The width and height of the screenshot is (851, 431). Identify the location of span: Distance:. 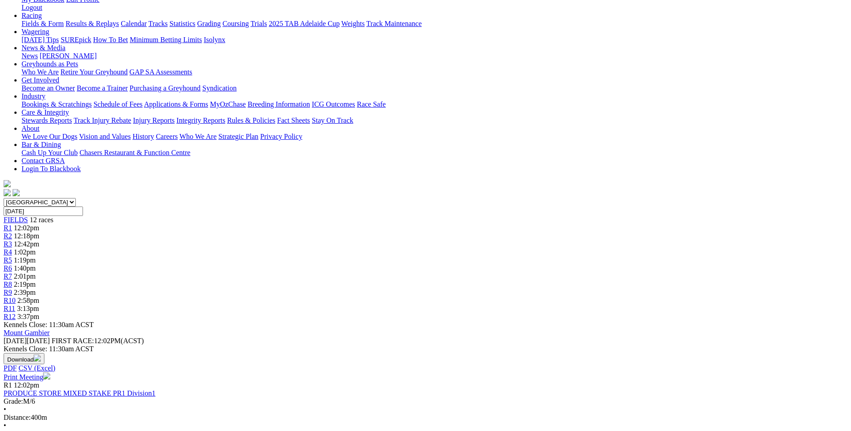
(17, 418).